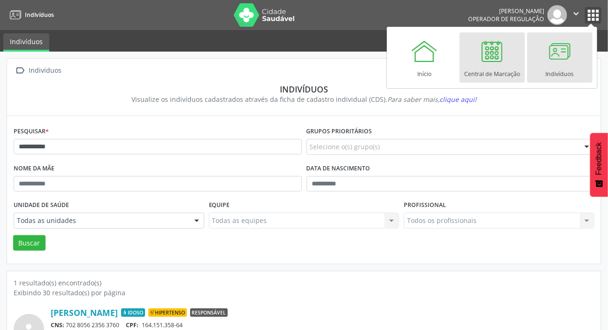 This screenshot has height=330, width=608. What do you see at coordinates (304, 293) in the screenshot?
I see `div: Exibindo 30 resultado(s) por página` at bounding box center [304, 293].